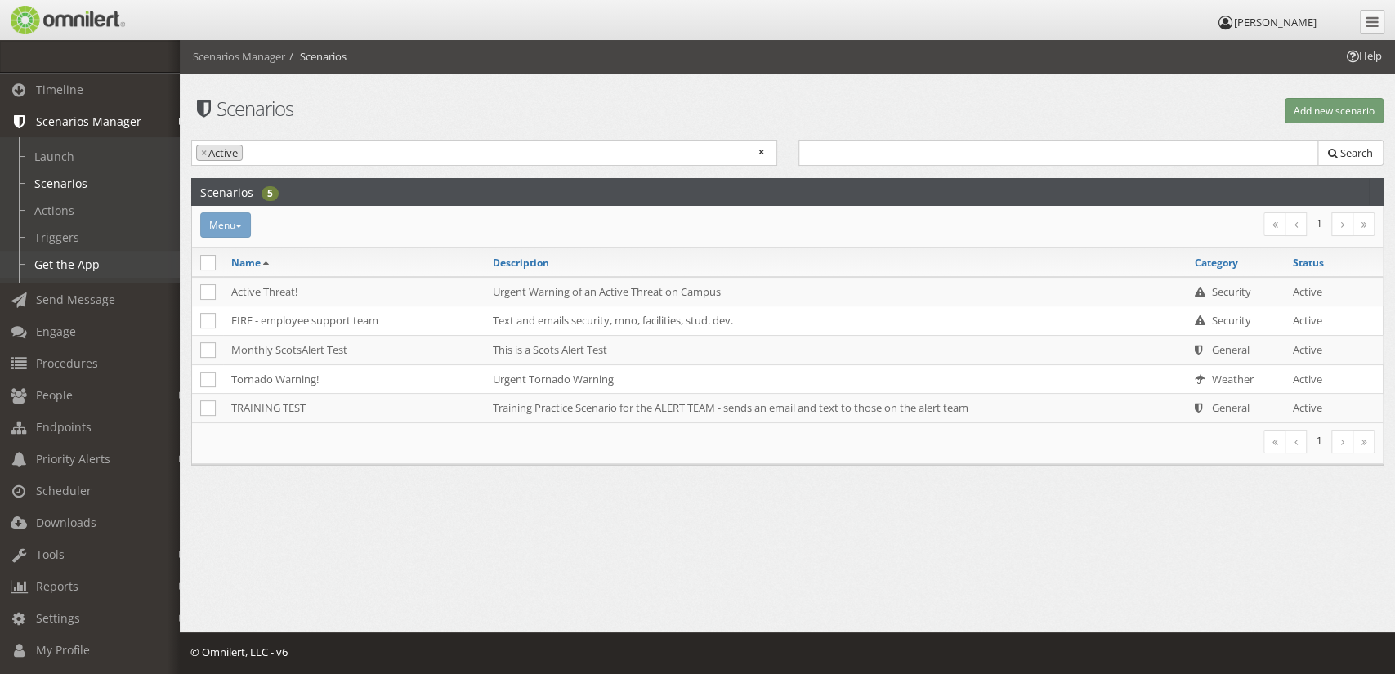  What do you see at coordinates (835, 350) in the screenshot?
I see `td: This is a Scots Alert Test` at bounding box center [835, 350].